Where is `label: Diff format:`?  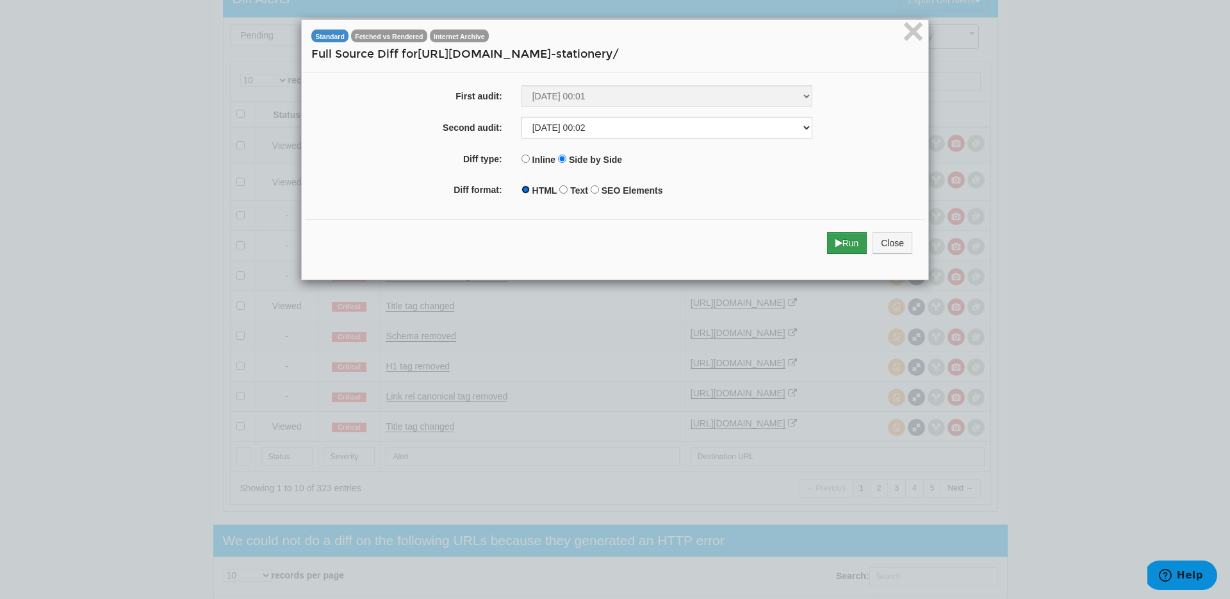 label: Diff format: is located at coordinates (408, 187).